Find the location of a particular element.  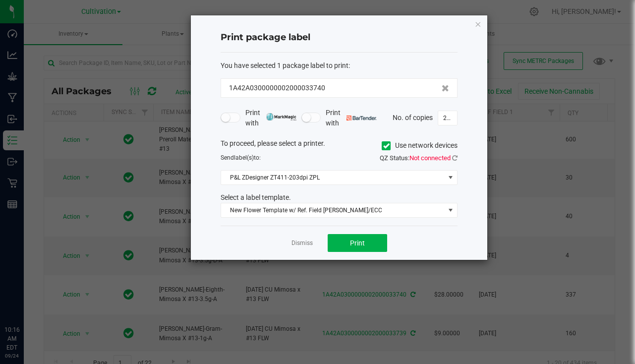

button: Print is located at coordinates (358, 243).